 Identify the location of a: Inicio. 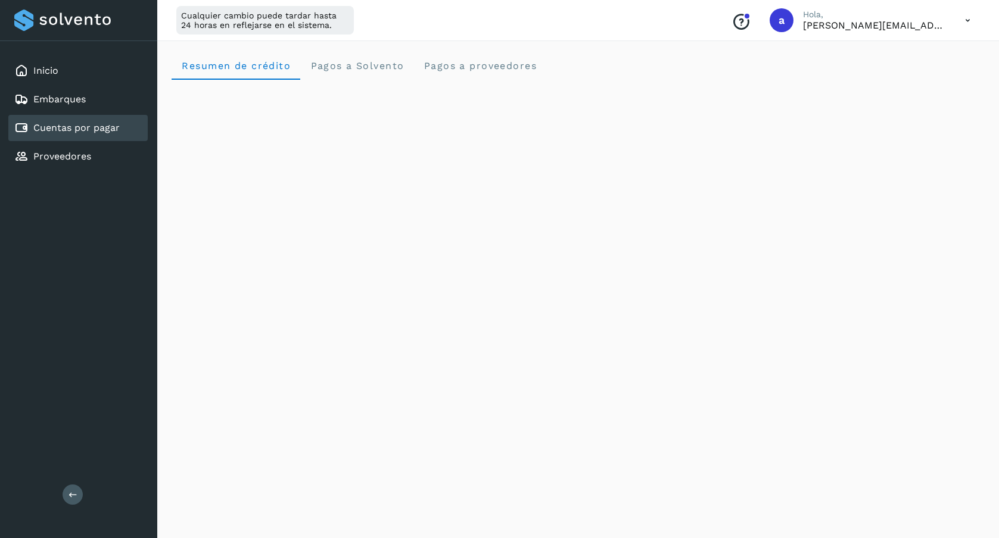
(46, 70).